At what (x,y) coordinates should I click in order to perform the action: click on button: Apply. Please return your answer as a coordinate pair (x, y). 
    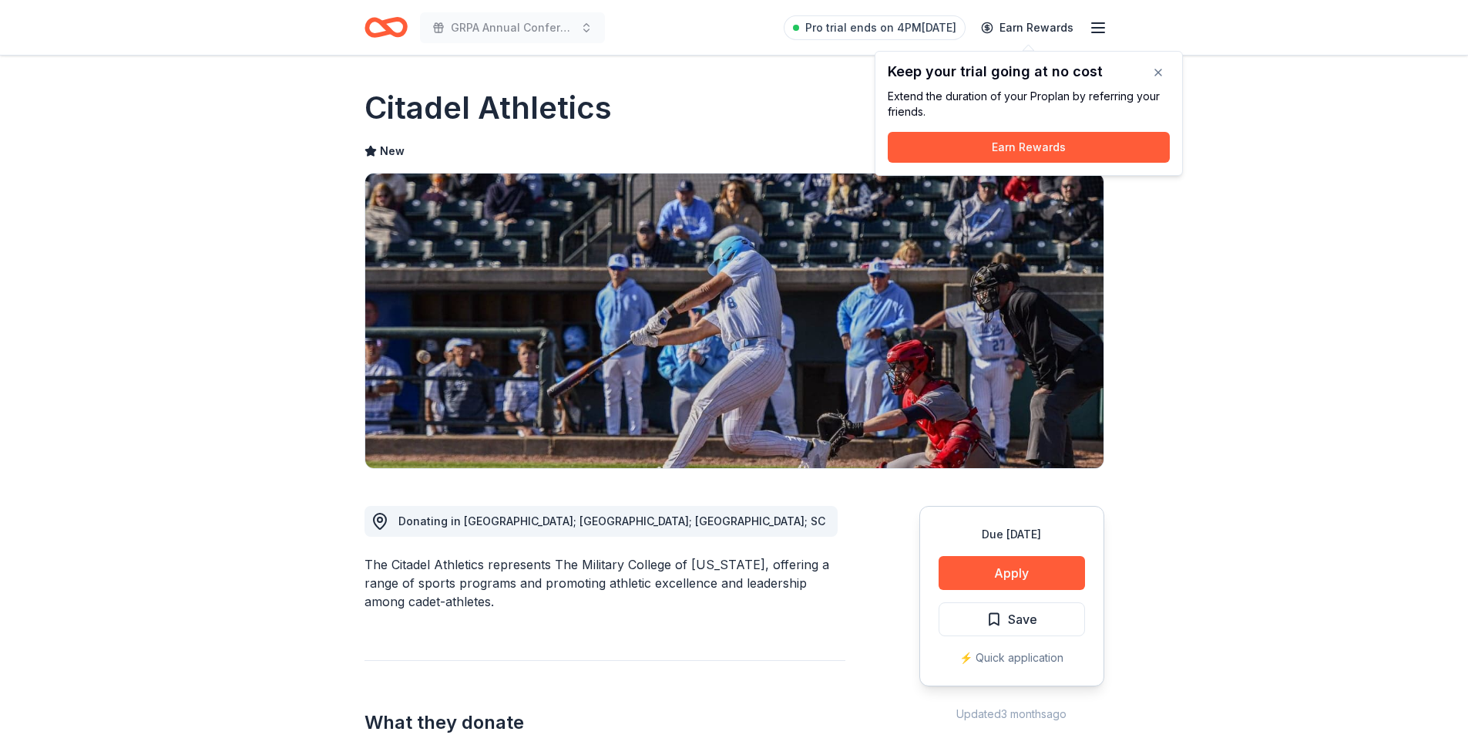
    Looking at the image, I should click on (1012, 573).